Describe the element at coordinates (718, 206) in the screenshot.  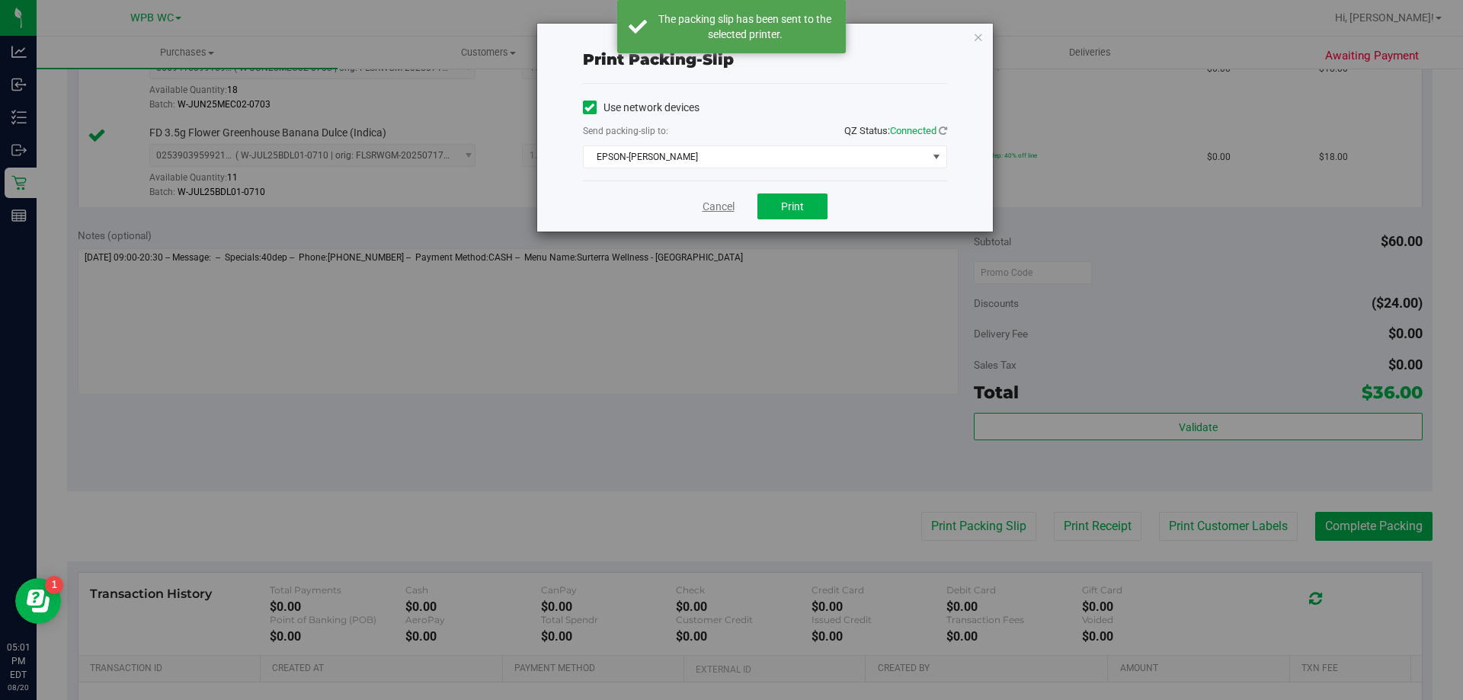
I see `a: Cancel` at that location.